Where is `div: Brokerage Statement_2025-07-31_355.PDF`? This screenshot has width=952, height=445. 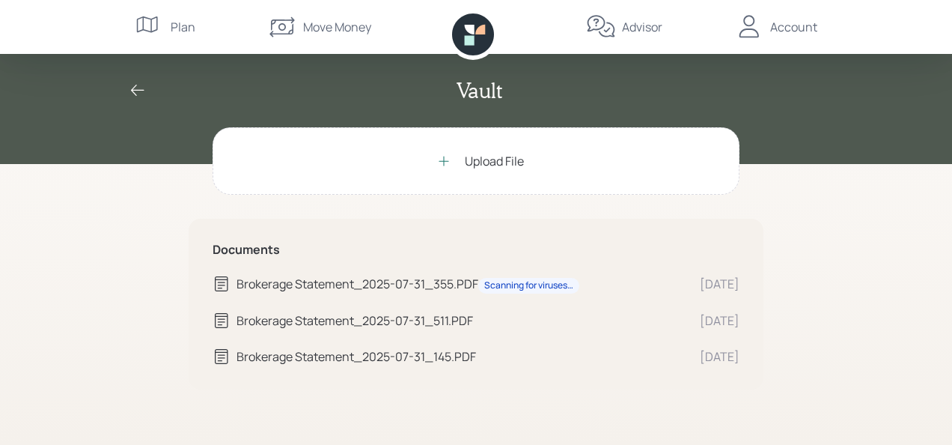 div: Brokerage Statement_2025-07-31_355.PDF is located at coordinates (462, 284).